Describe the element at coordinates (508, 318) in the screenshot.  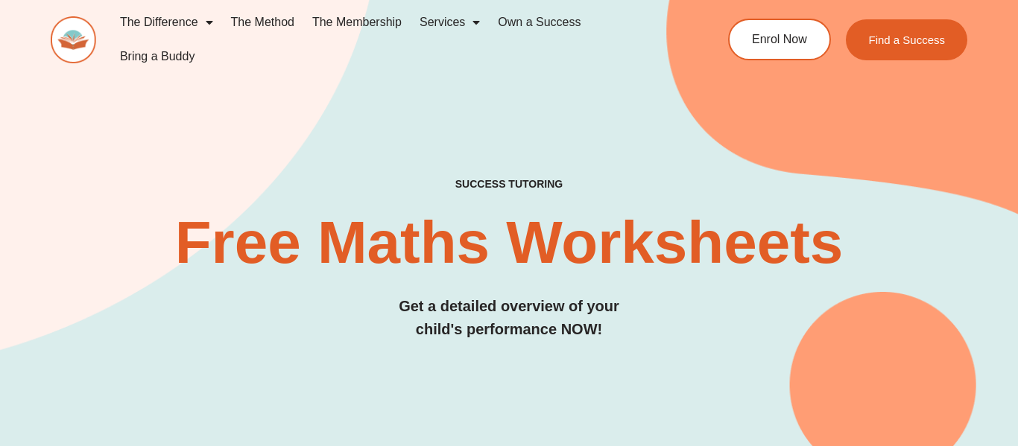
I see `h3: Get a detailed overview of your child's performance NOW!` at that location.